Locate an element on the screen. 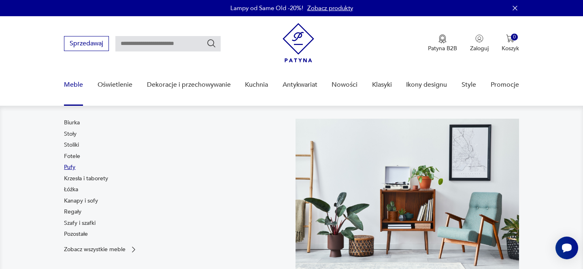 The height and width of the screenshot is (269, 583). a: Sprzedawaj is located at coordinates (86, 44).